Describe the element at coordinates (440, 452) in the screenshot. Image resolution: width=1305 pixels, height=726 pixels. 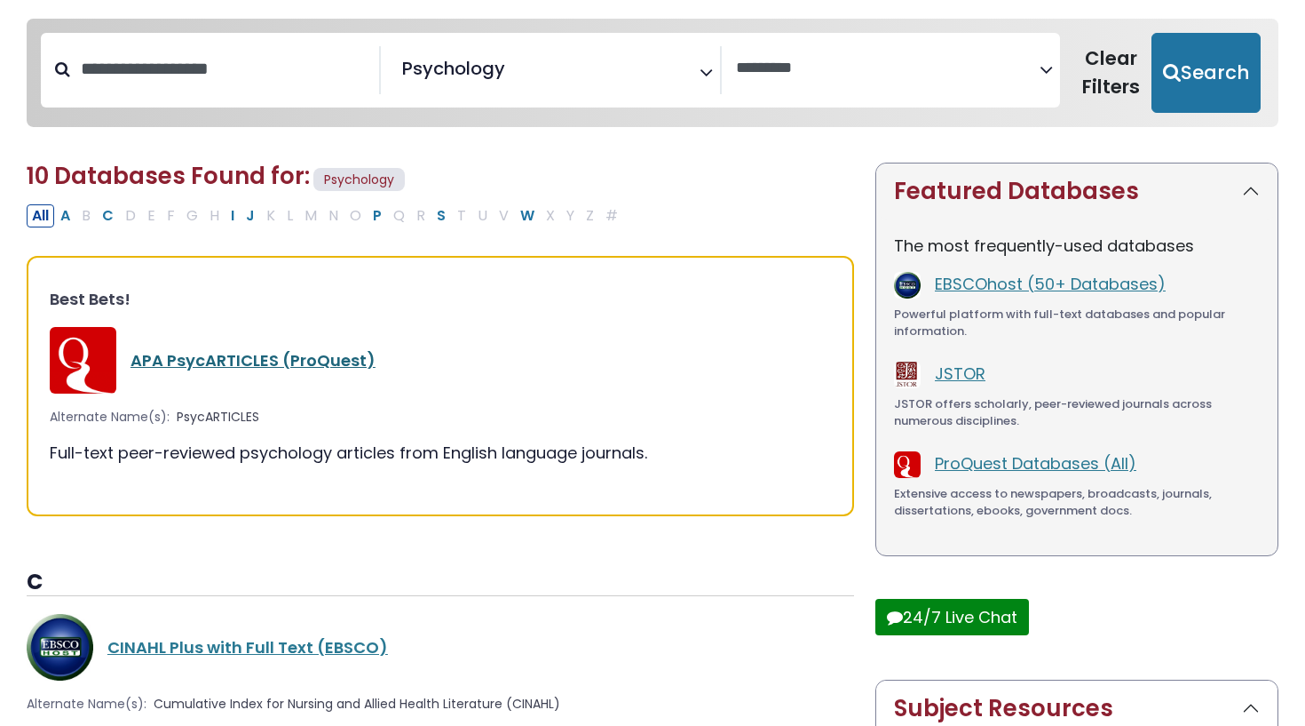
I see `div: Full-text peer-reviewed psychology articles from English language journals.` at that location.